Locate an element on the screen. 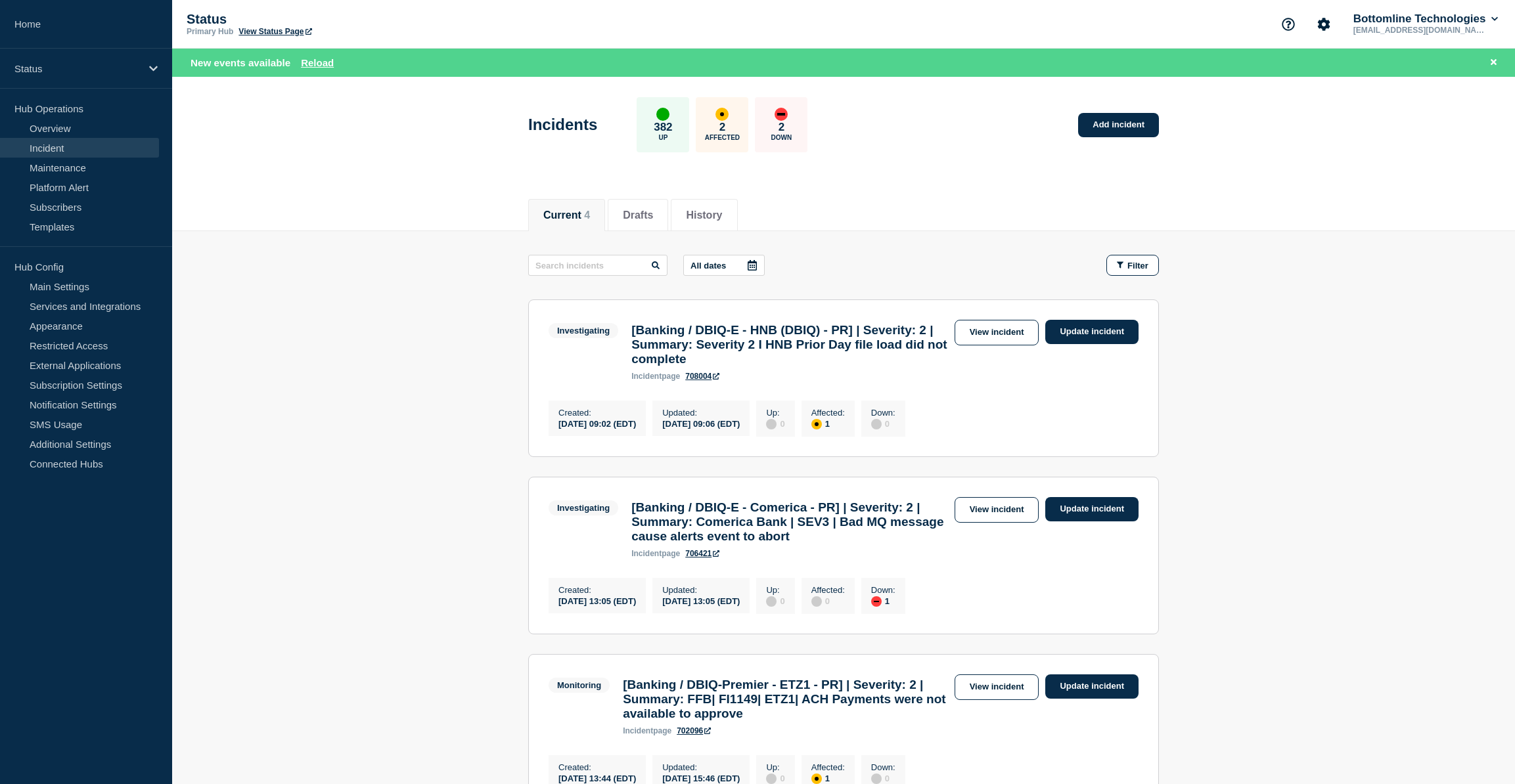 This screenshot has height=784, width=1515. button: History is located at coordinates (703, 215).